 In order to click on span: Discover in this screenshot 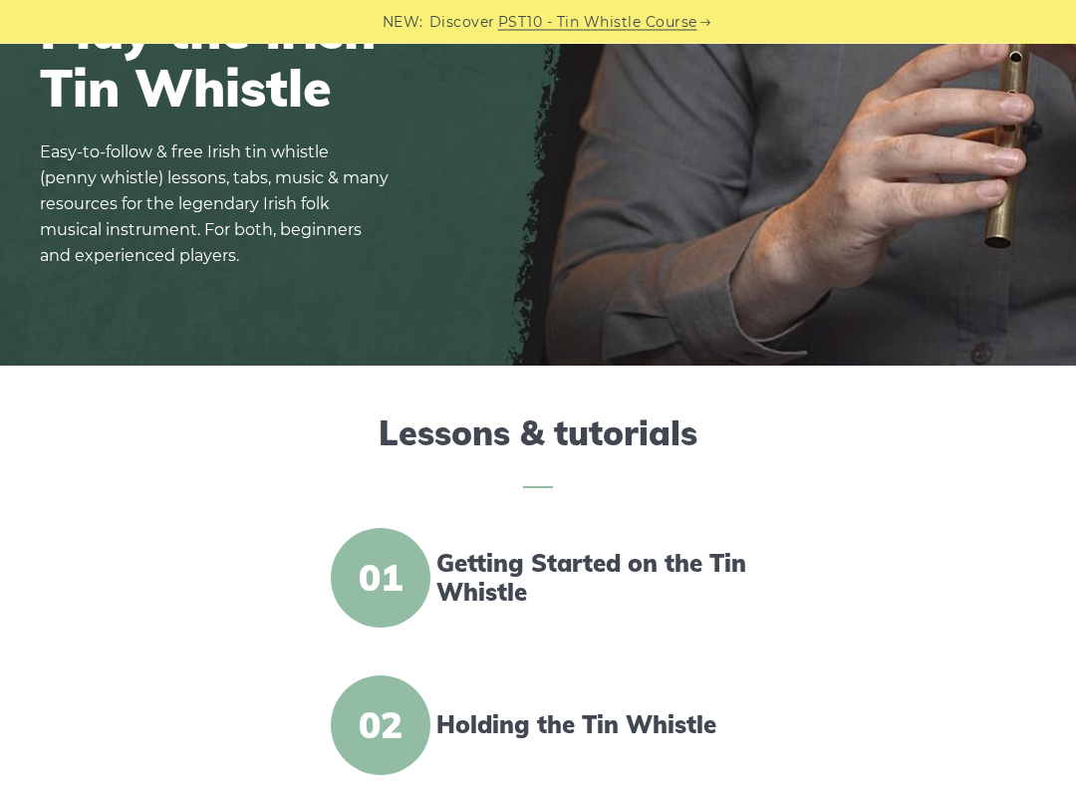, I will do `click(462, 22)`.